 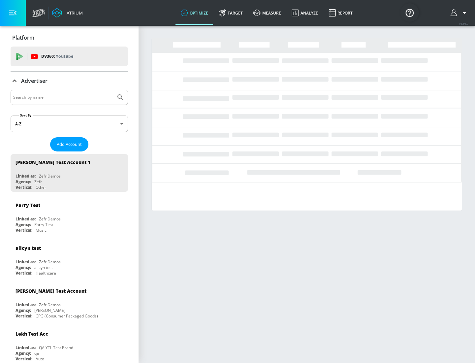 I want to click on div: Atrium, so click(x=73, y=13).